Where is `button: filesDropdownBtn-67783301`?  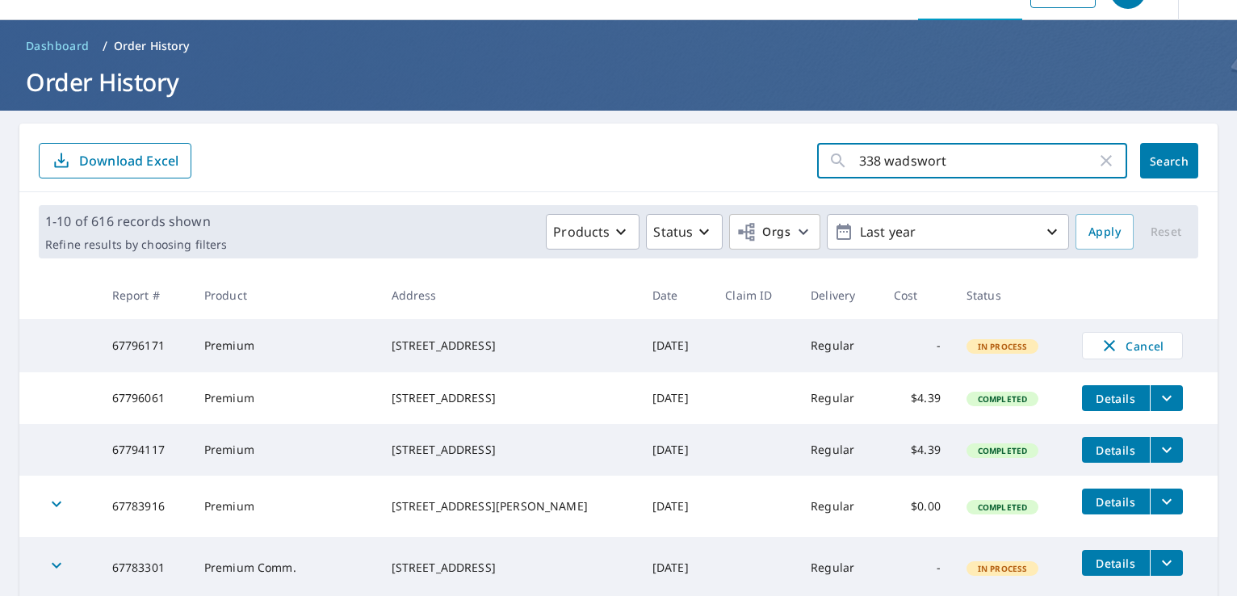
button: filesDropdownBtn-67783301 is located at coordinates (1166, 563).